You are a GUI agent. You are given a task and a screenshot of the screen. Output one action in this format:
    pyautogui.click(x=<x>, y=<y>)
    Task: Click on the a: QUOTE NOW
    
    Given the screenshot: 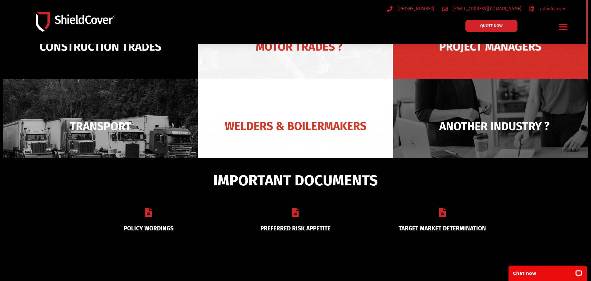 What is the action you would take?
    pyautogui.click(x=492, y=26)
    